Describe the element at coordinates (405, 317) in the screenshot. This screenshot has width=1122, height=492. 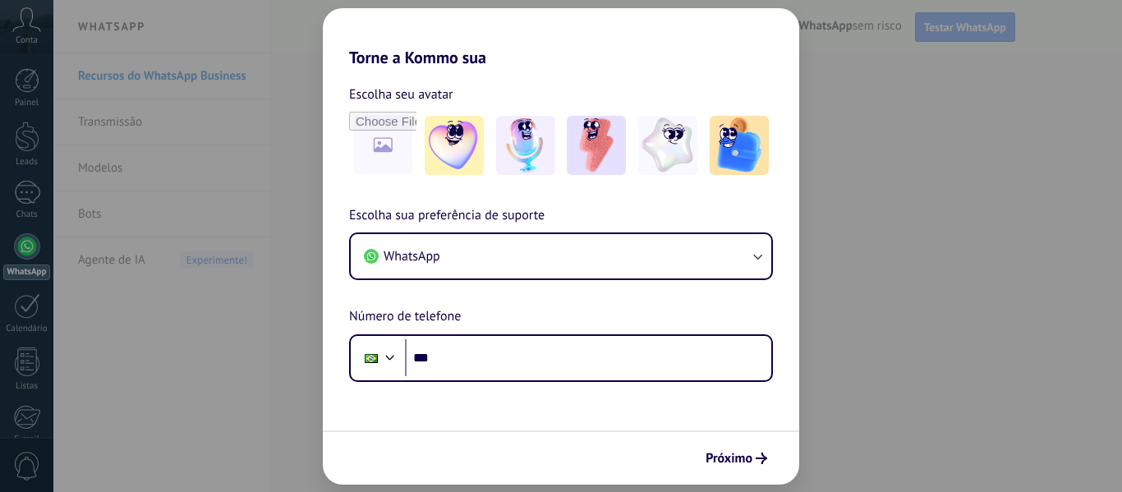
I see `span: Número de telefone` at that location.